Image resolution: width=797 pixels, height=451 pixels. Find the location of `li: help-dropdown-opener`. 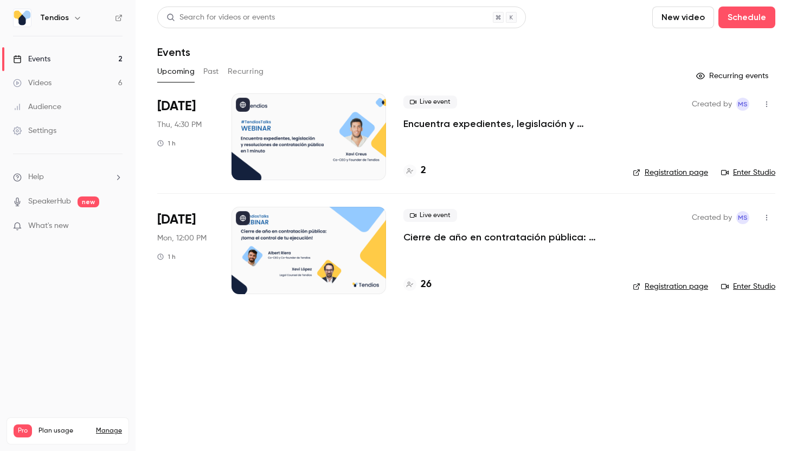

li: help-dropdown-opener is located at coordinates (68, 177).